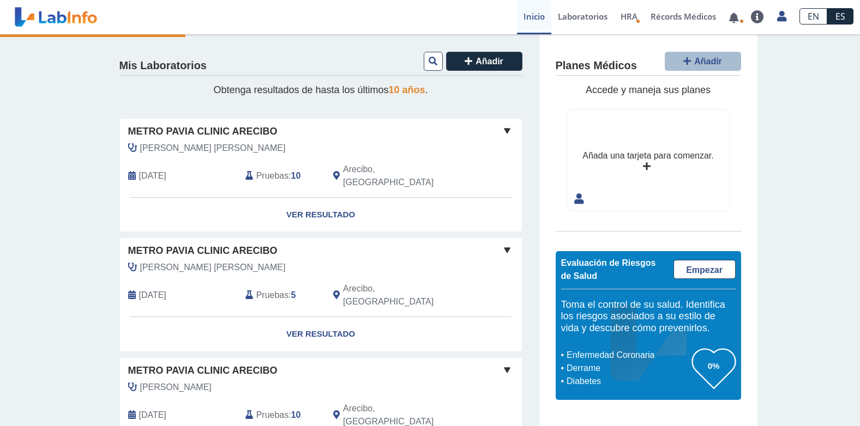  Describe the element at coordinates (163, 66) in the screenshot. I see `h4: Mis Laboratorios` at that location.